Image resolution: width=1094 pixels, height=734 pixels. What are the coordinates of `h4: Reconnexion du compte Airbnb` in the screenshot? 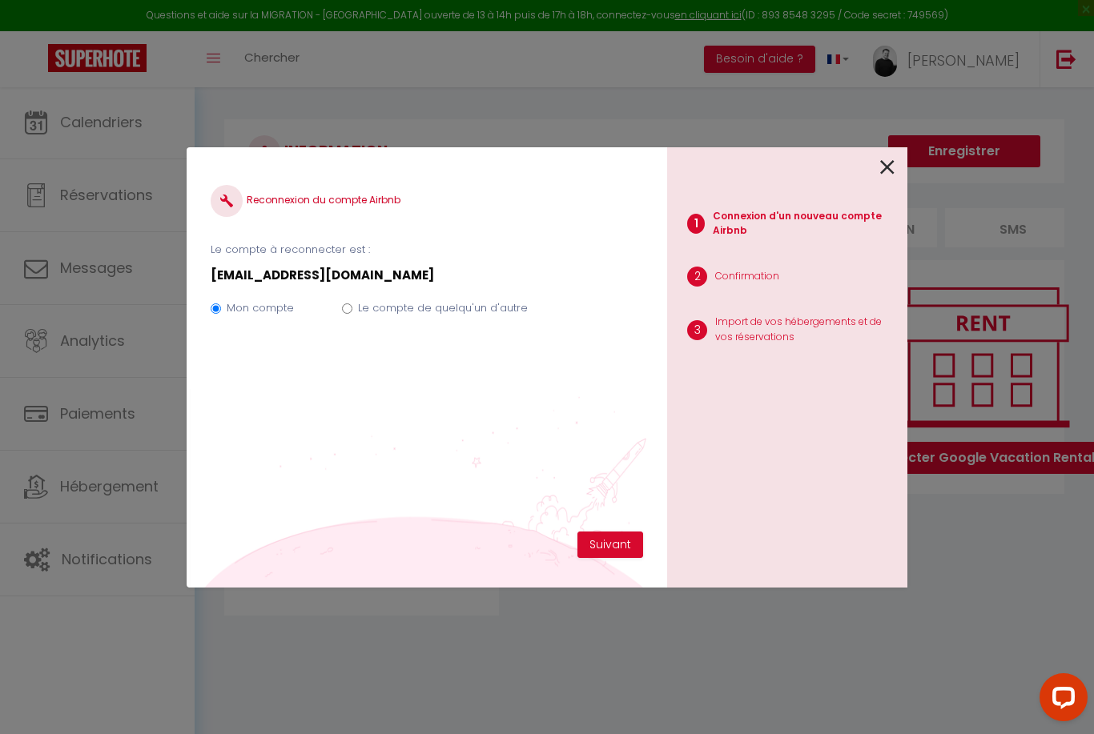 It's located at (427, 201).